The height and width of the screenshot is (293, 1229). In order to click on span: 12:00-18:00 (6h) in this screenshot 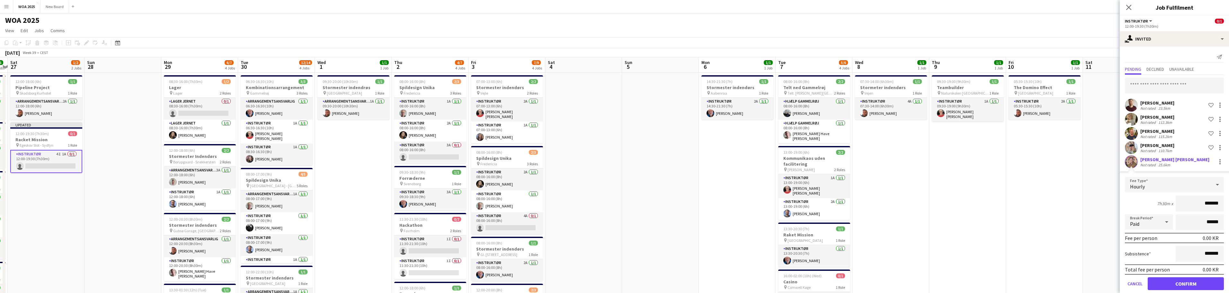, I will do `click(28, 81)`.